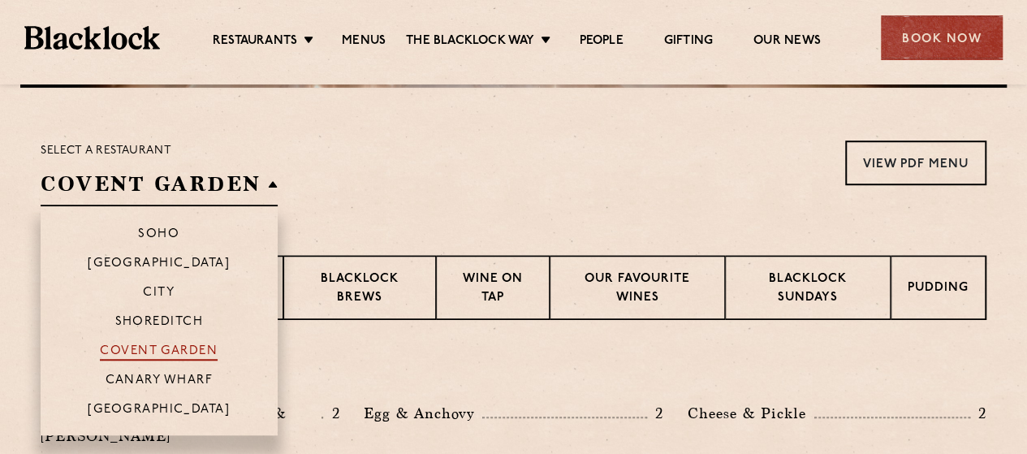 Image resolution: width=1027 pixels, height=454 pixels. I want to click on h2: Covent Garden, so click(159, 187).